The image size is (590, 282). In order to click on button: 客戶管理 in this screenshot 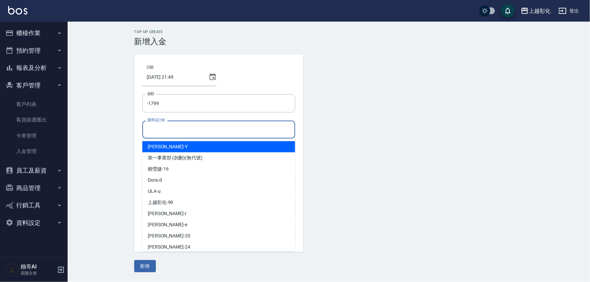, I will do `click(34, 86)`.